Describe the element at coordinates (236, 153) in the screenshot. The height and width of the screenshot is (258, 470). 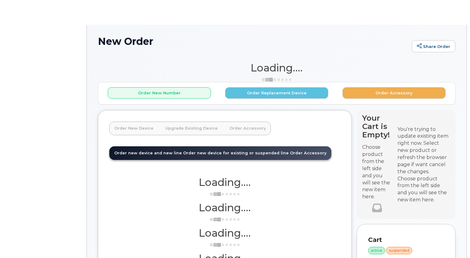
I see `span: Order new device for existing or suspended line` at that location.